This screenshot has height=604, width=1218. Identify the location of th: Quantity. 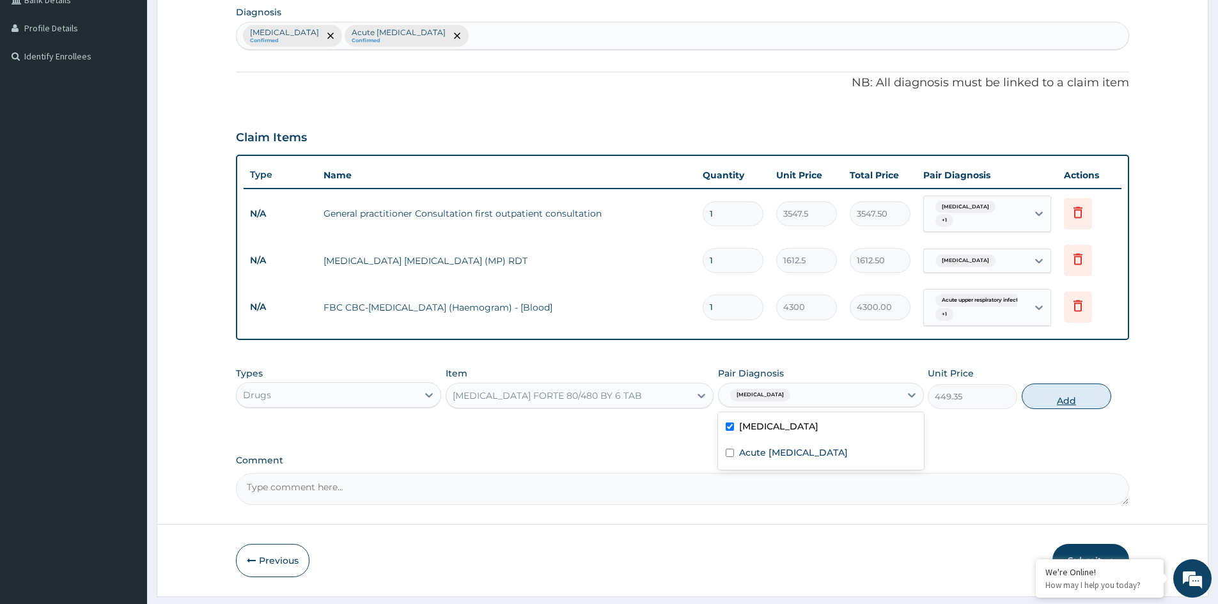
(732, 175).